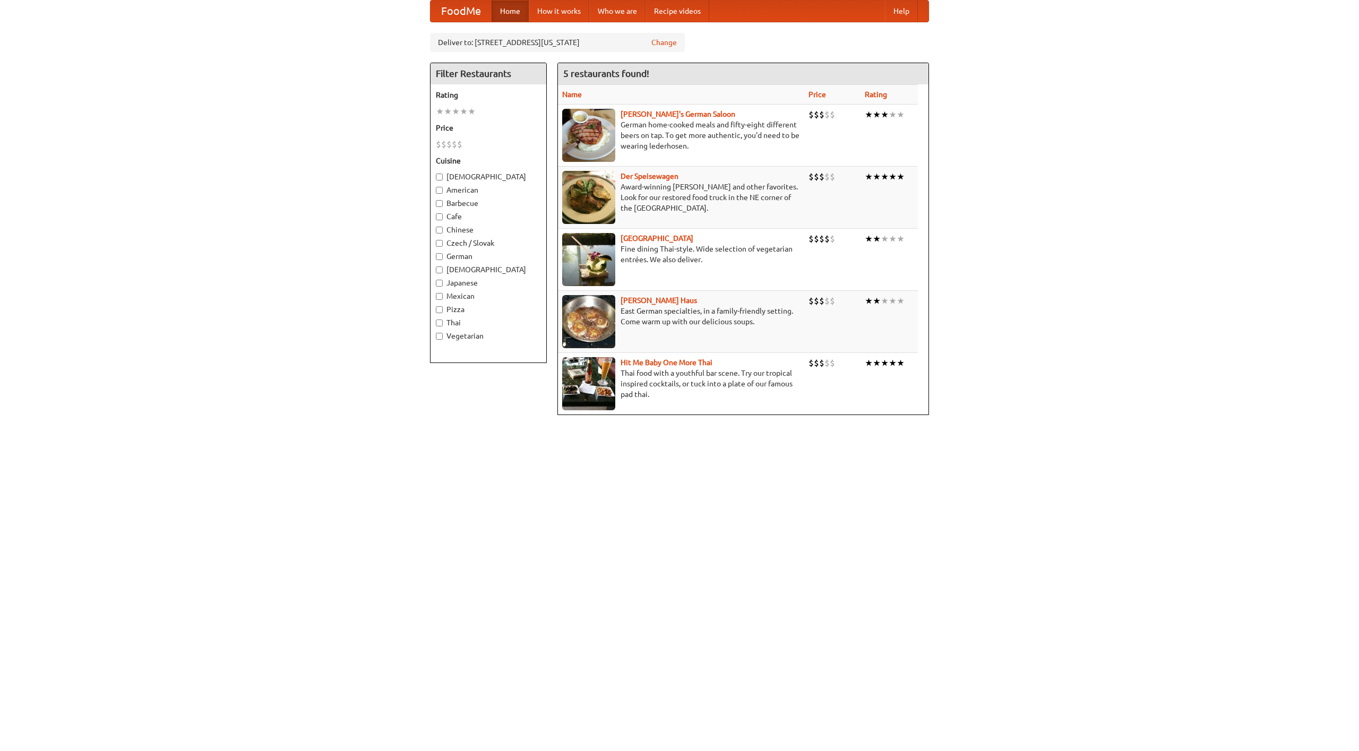 The height and width of the screenshot is (751, 1359). Describe the element at coordinates (488, 203) in the screenshot. I see `label: Barbecue` at that location.